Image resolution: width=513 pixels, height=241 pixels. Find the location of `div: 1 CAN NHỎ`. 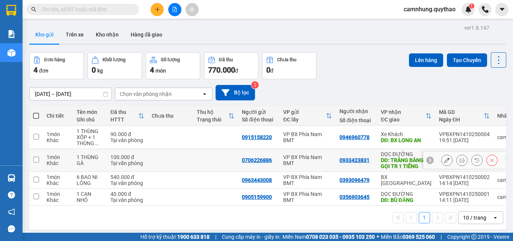

div: 1 CAN NHỎ is located at coordinates (90, 197).